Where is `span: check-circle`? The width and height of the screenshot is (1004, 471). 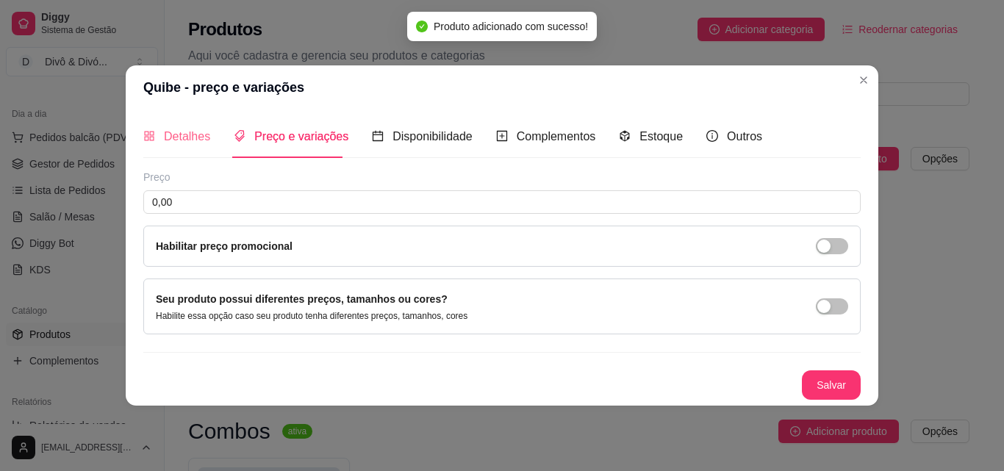
span: check-circle is located at coordinates (422, 26).